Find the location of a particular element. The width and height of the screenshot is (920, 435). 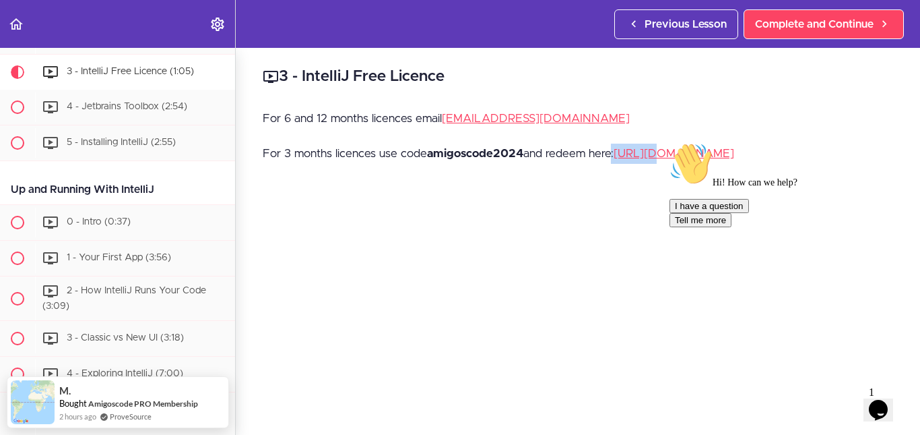

span: Hi! How can we help? is located at coordinates (69, 45).